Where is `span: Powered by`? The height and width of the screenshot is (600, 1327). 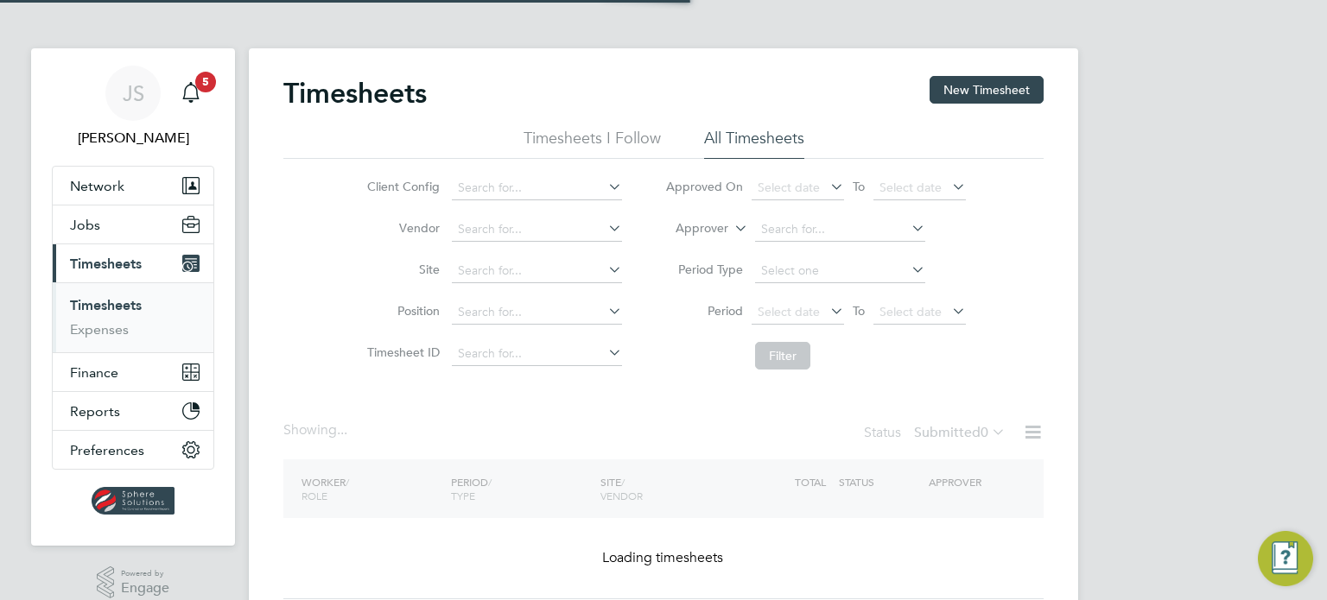 span: Powered by is located at coordinates (145, 574).